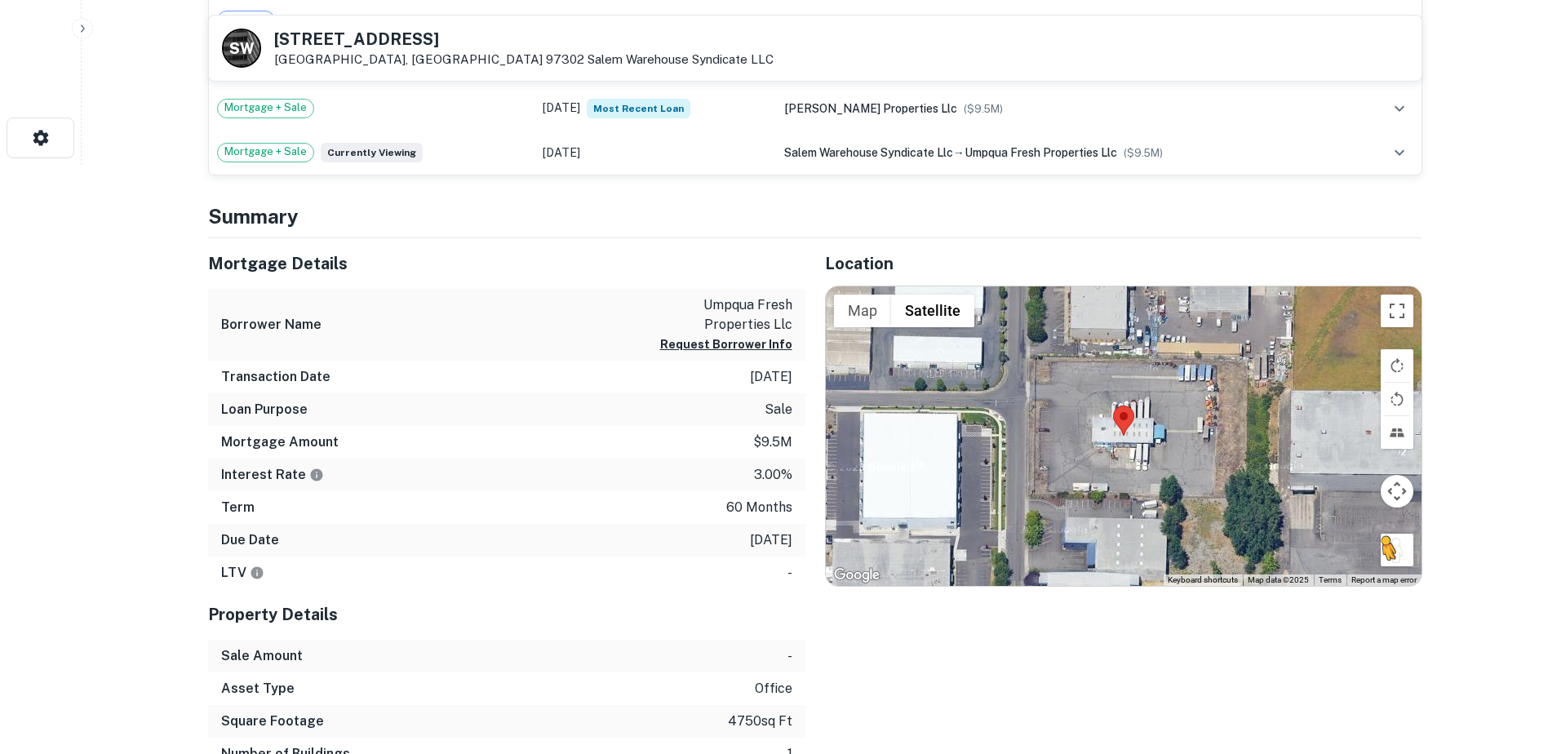 The width and height of the screenshot is (1548, 754). I want to click on h6: Due Date, so click(250, 540).